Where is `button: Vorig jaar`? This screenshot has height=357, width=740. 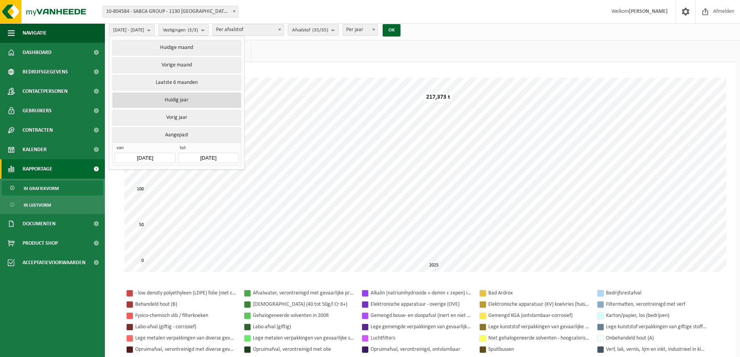 button: Vorig jaar is located at coordinates (176, 118).